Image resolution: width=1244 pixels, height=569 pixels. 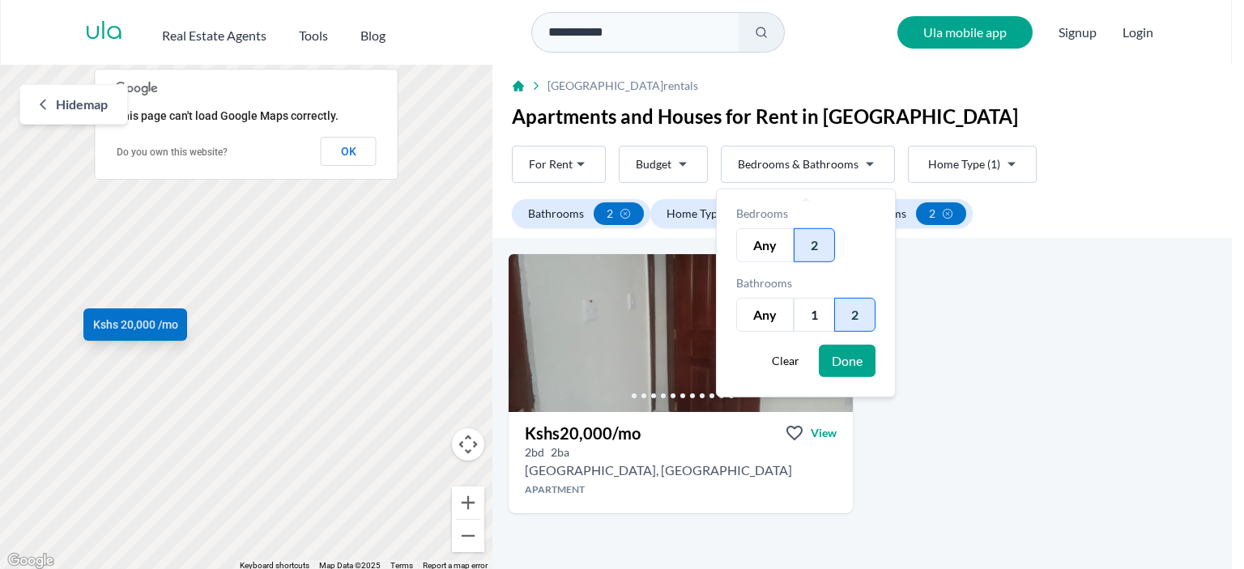 What do you see at coordinates (806, 283) in the screenshot?
I see `div: Bathrooms` at bounding box center [806, 283].